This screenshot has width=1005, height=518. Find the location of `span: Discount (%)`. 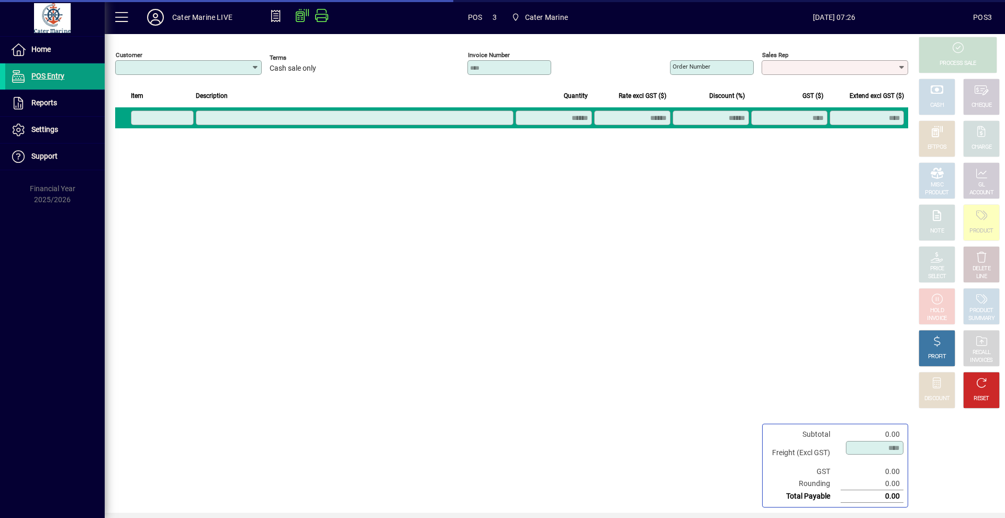

span: Discount (%) is located at coordinates (727, 96).